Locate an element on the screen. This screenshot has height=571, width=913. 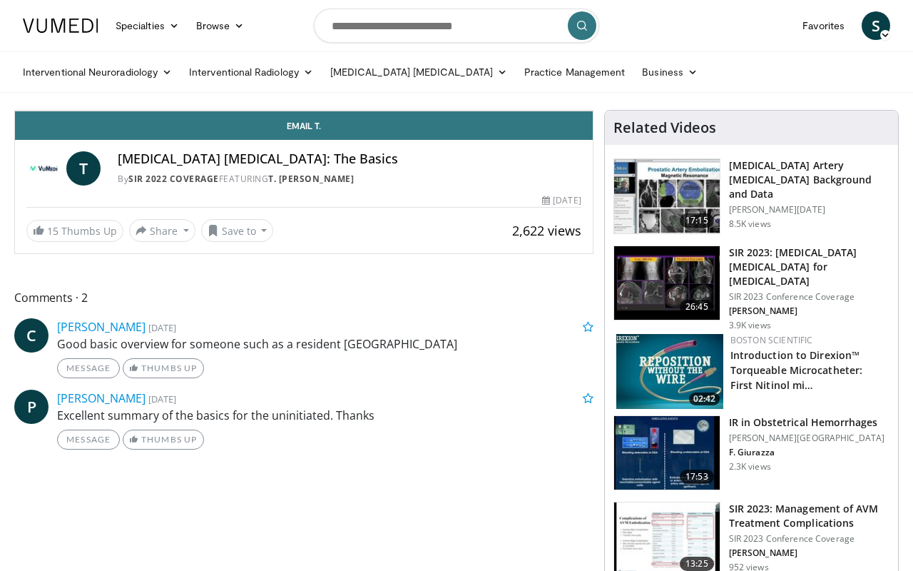
img: SIR 2022 Coverage is located at coordinates (44, 168).